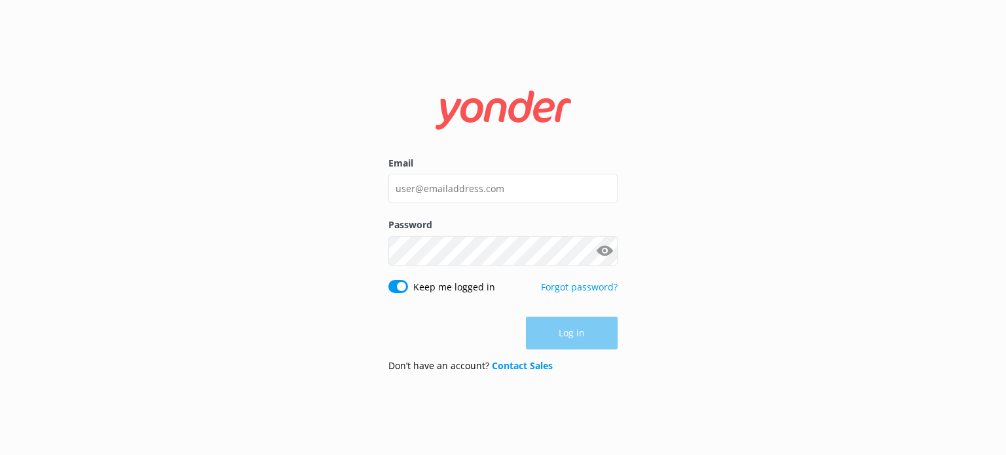  Describe the element at coordinates (503, 225) in the screenshot. I see `label: Password` at that location.